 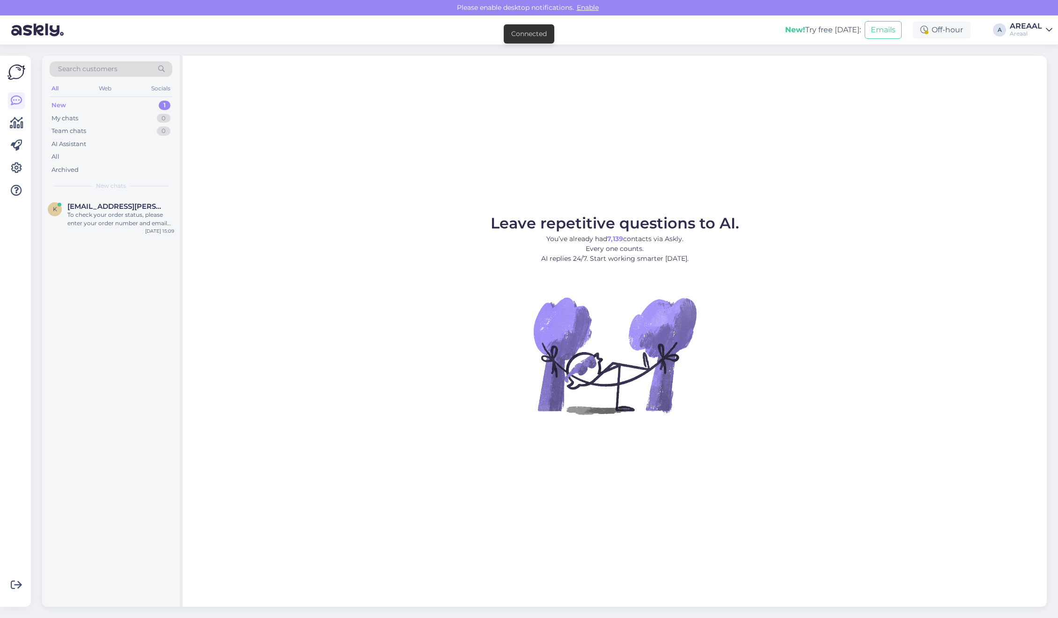 What do you see at coordinates (614, 355) in the screenshot?
I see `img: No Chat active` at bounding box center [614, 355].